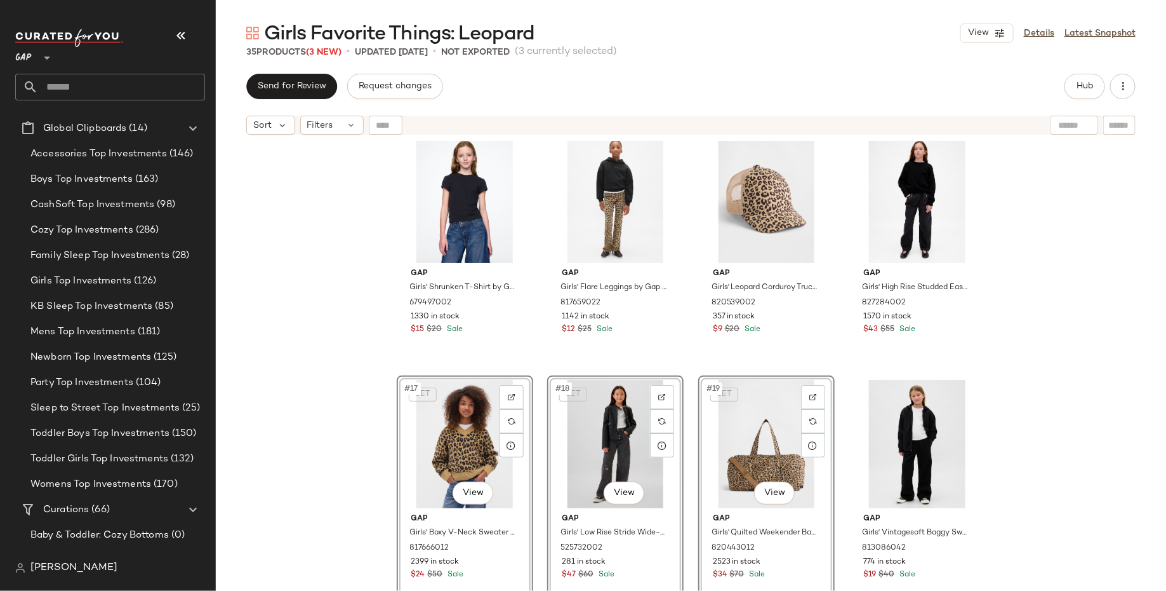 Image resolution: width=1166 pixels, height=591 pixels. Describe the element at coordinates (464, 288) in the screenshot. I see `span: Girls' Shrunken T-Shirt by Gap True Black Size S (6/7)` at that location.